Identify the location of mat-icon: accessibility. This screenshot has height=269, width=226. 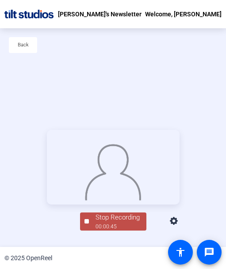
(180, 252).